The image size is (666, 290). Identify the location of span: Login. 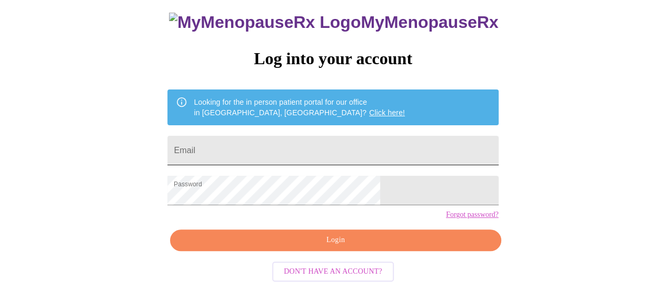
(335, 240).